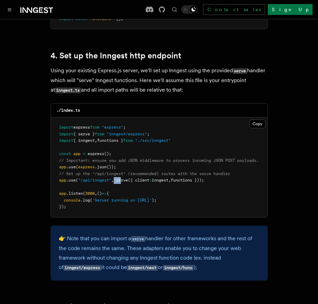  I want to click on span: // Important: ensure you add JSON middleware to process incoming JSON POST payloads., so click(159, 160).